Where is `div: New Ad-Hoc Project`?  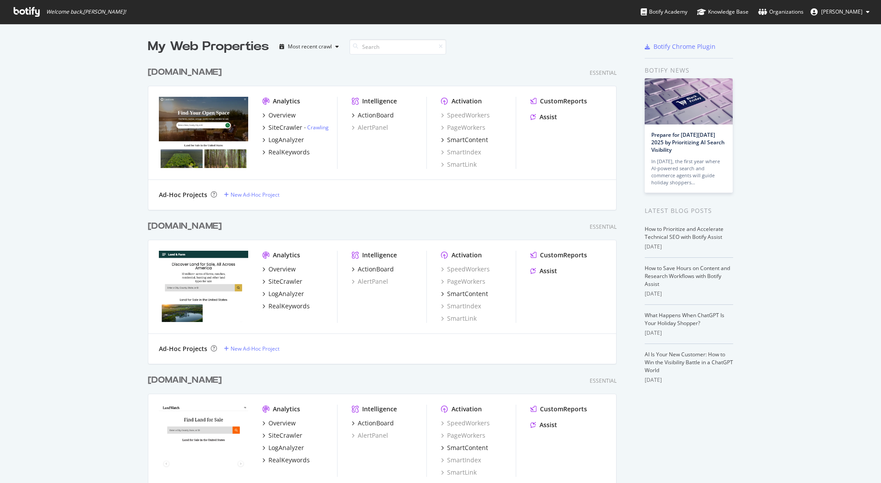
div: New Ad-Hoc Project is located at coordinates (255, 348).